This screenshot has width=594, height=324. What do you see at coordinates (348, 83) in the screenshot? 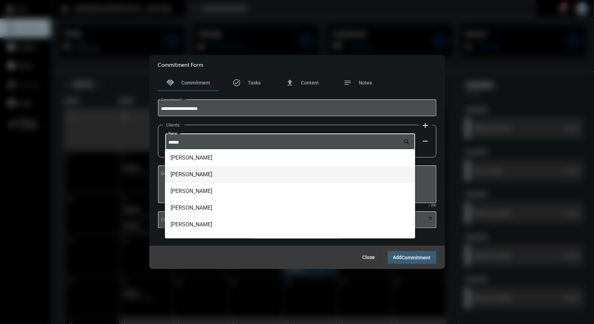
I see `mat-icon: notes` at bounding box center [348, 83].